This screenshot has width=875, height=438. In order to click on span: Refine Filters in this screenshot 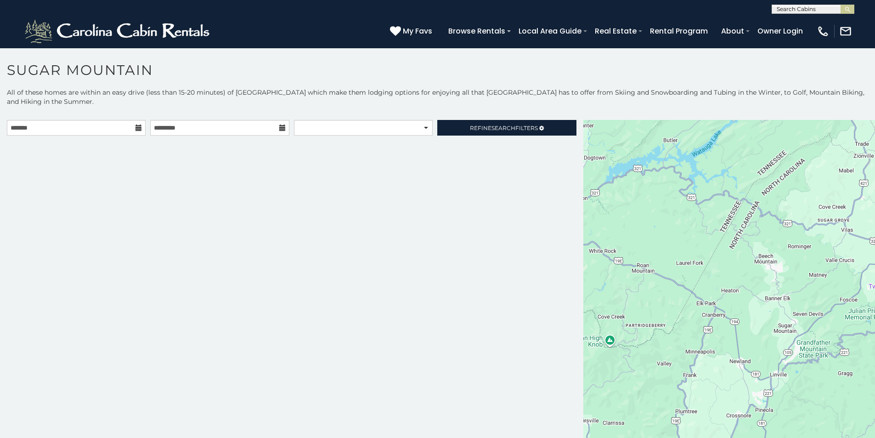, I will do `click(504, 128)`.